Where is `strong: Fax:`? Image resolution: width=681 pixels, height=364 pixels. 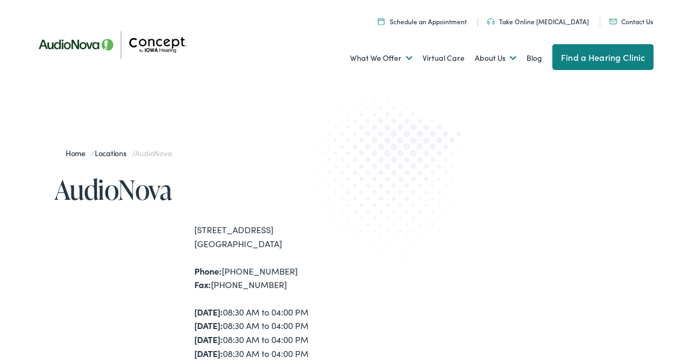
strong: Fax: is located at coordinates (202, 284).